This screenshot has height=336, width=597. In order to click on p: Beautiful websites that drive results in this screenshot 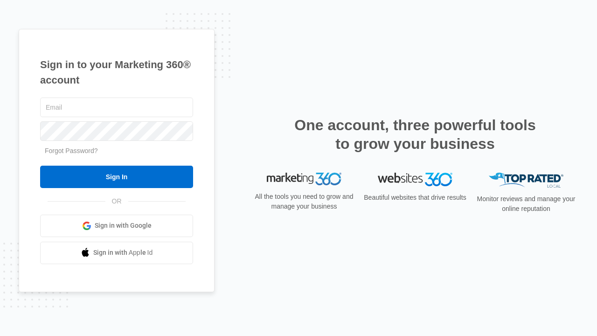, I will do `click(415, 197)`.